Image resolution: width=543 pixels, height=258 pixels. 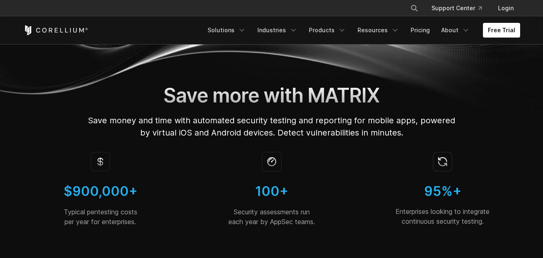 I want to click on a: Login, so click(x=505, y=8).